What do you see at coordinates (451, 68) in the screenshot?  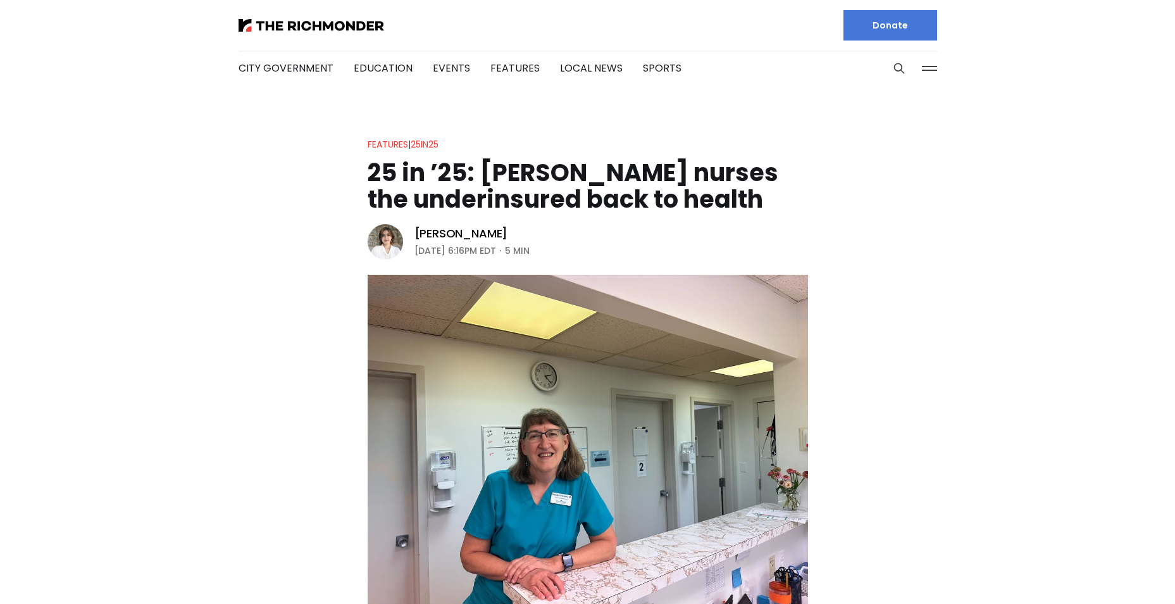 I see `a: Events` at bounding box center [451, 68].